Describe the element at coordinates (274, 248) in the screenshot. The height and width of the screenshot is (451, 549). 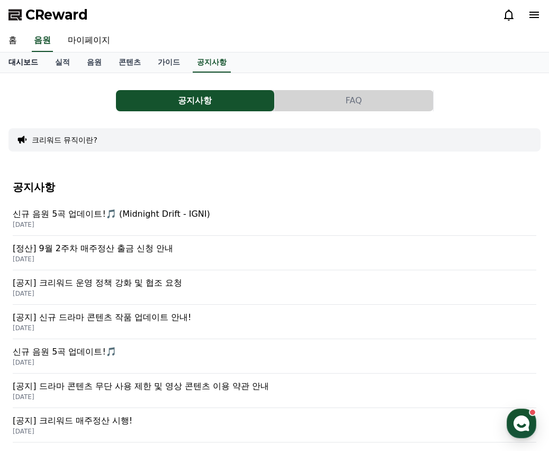
I see `p: [정산] 9월 2주차 매주정산 출금 신청 안내` at that location.